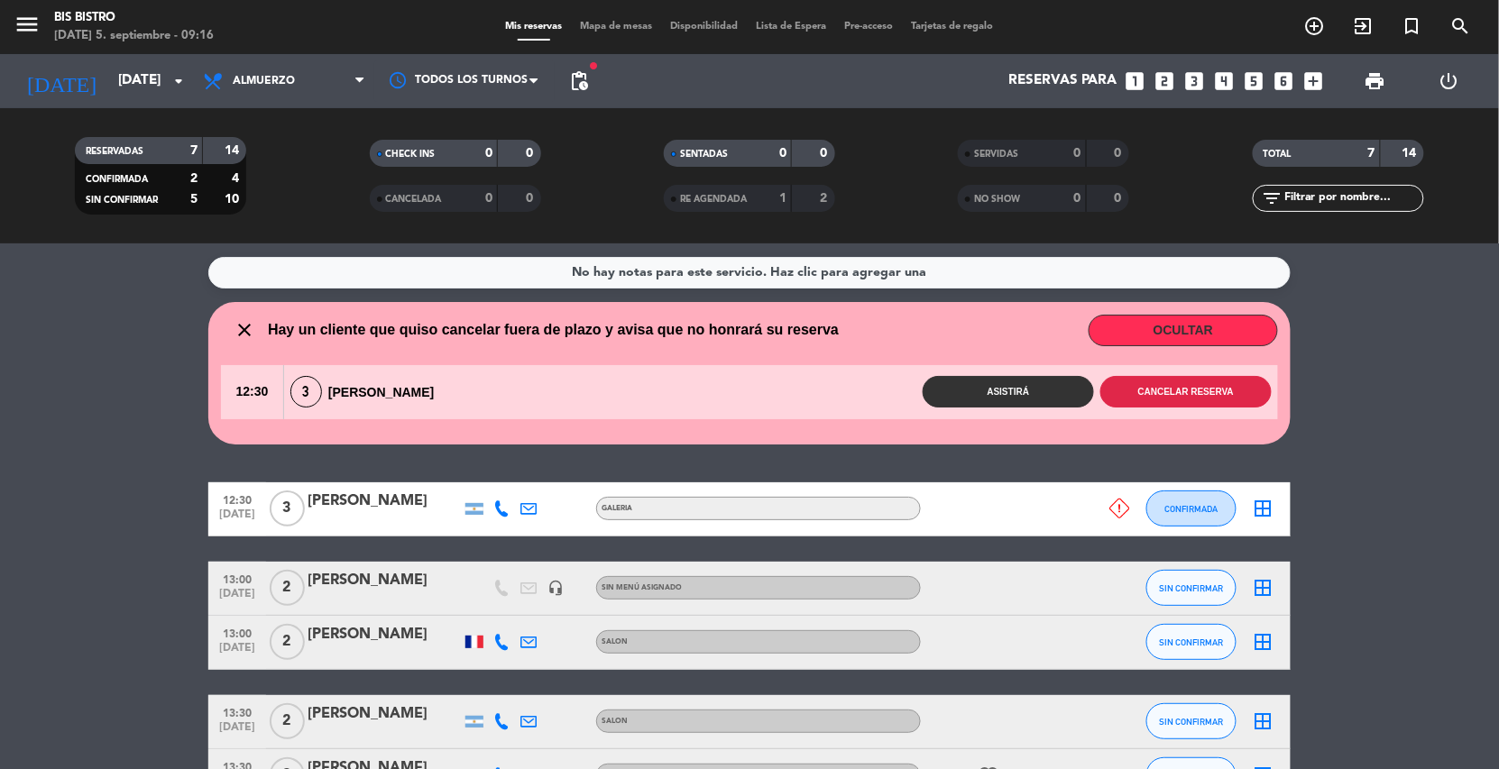 The width and height of the screenshot is (1499, 769). What do you see at coordinates (1255, 81) in the screenshot?
I see `i: looks_5` at bounding box center [1255, 81].